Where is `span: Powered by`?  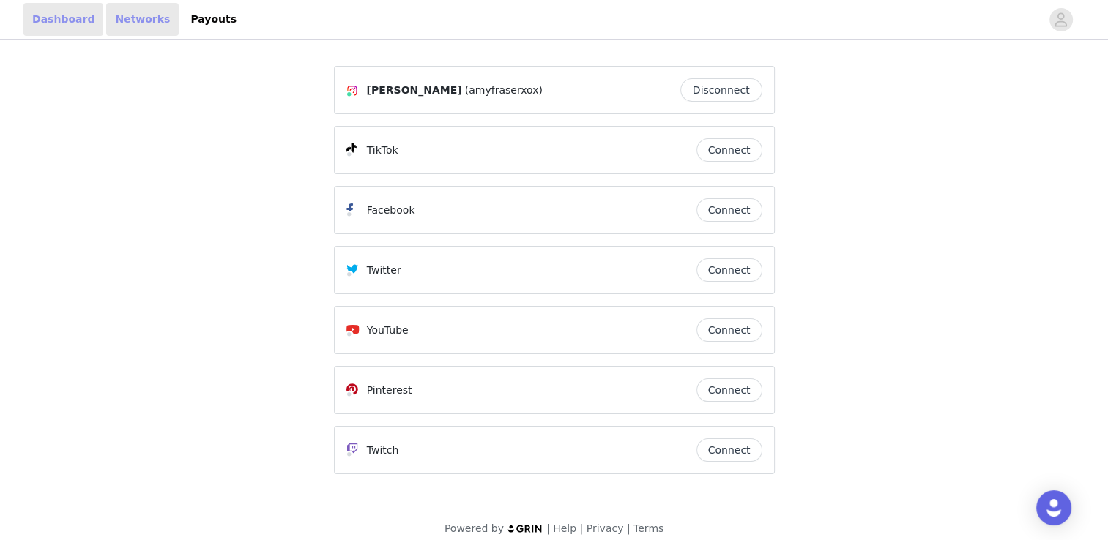
span: Powered by is located at coordinates (474, 529).